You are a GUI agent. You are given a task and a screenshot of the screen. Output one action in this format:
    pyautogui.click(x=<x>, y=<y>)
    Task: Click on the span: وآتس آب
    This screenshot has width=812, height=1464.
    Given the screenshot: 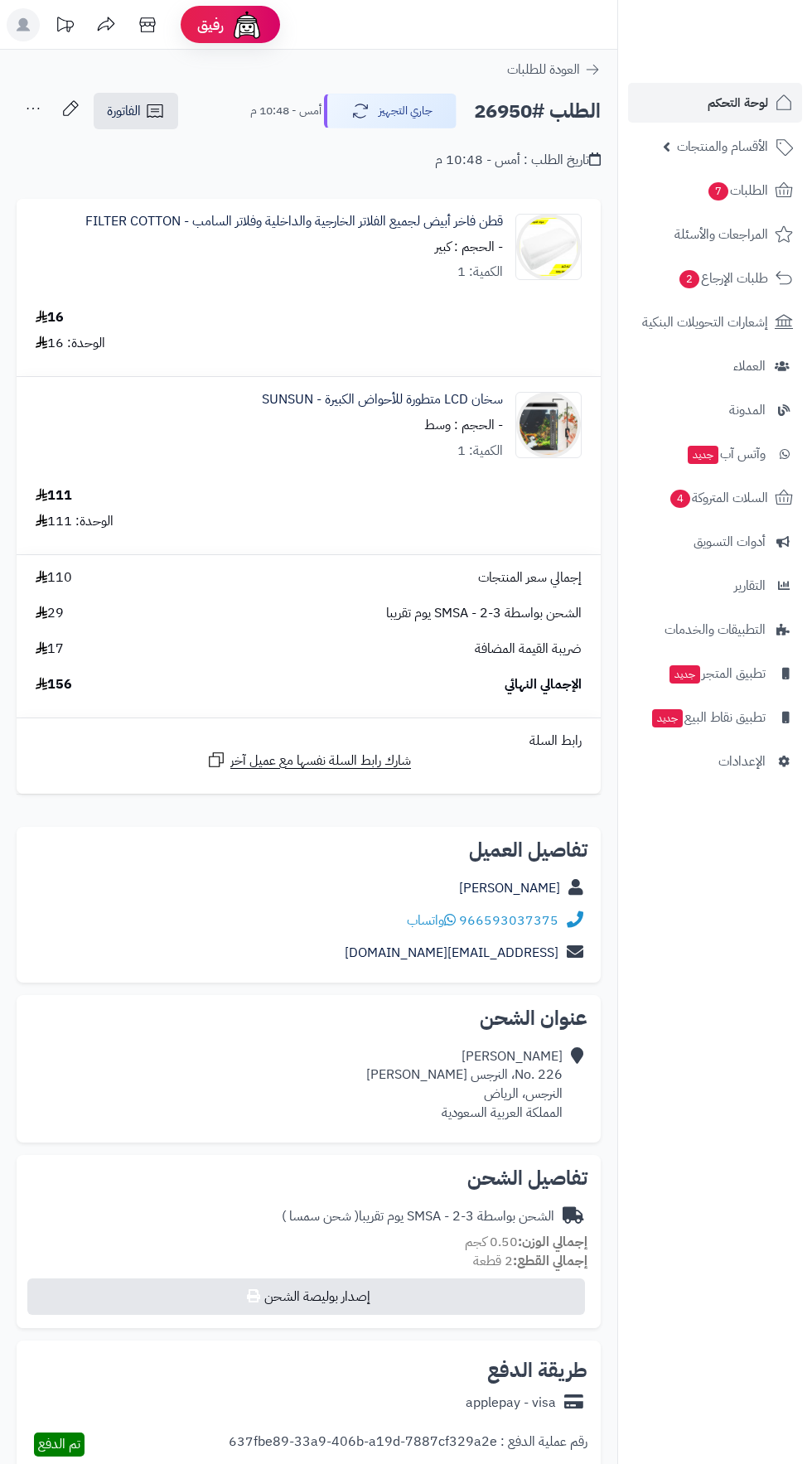 What is the action you would take?
    pyautogui.click(x=726, y=454)
    